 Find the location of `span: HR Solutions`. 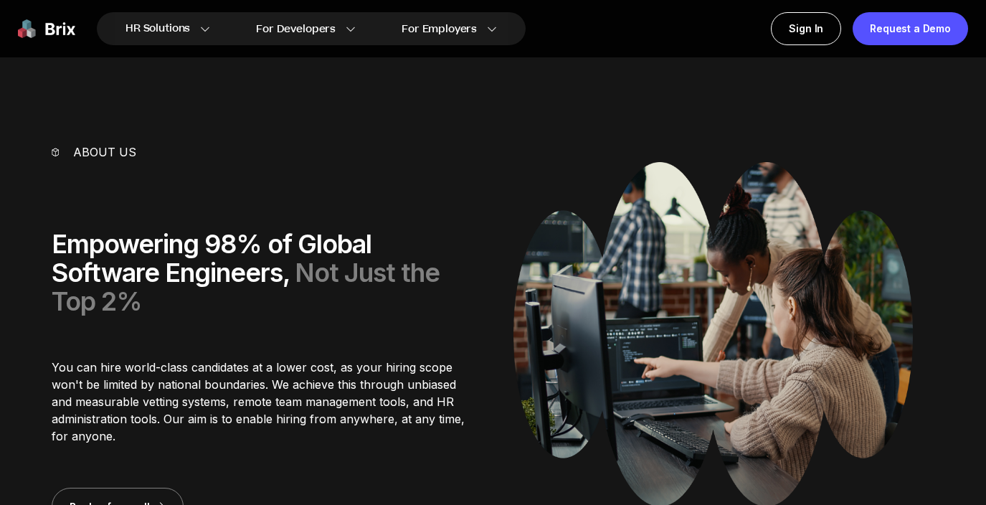

span: HR Solutions is located at coordinates (158, 29).